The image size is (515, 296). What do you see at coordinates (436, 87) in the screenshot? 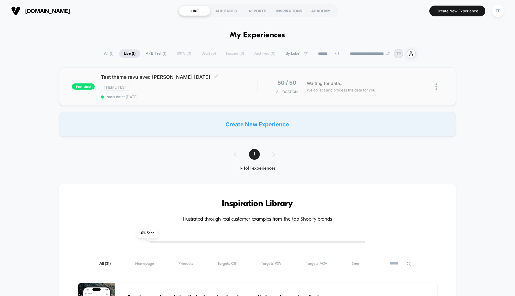
I see `img: close` at bounding box center [436, 87].